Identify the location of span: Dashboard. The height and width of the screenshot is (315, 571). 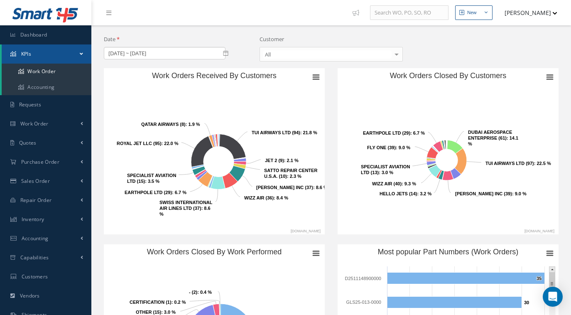
(34, 34).